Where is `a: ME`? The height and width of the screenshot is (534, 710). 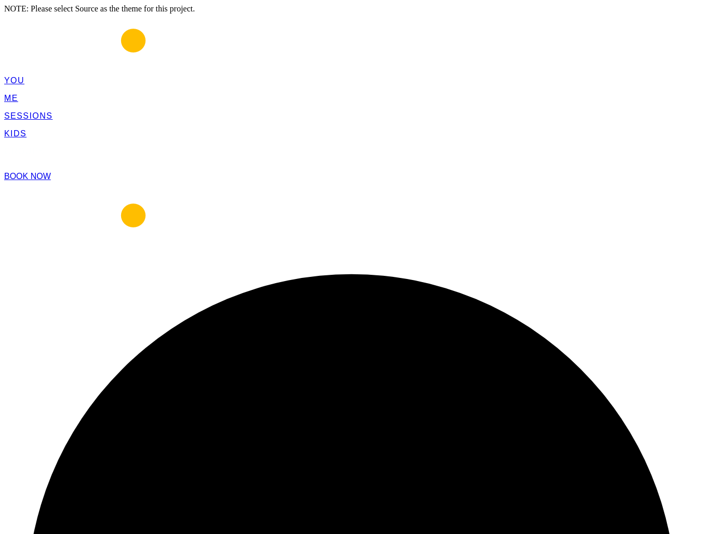 a: ME is located at coordinates (11, 98).